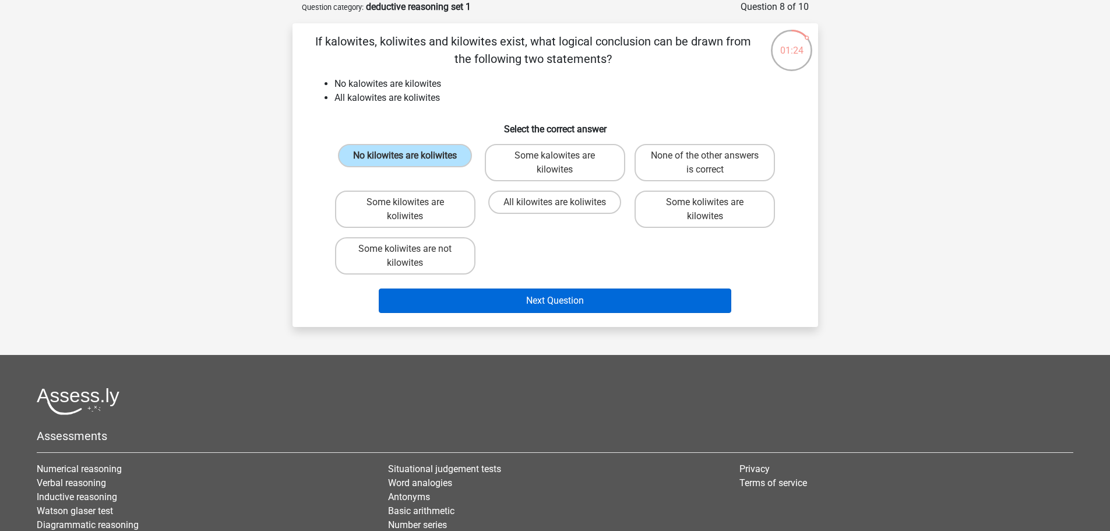  I want to click on a: Terms of service, so click(773, 483).